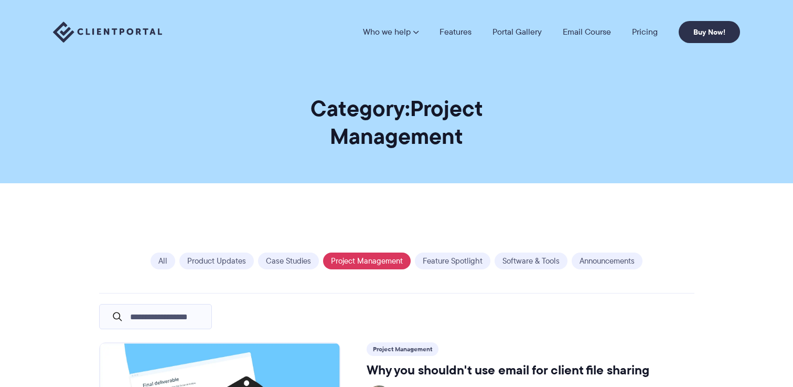 The image size is (793, 387). Describe the element at coordinates (455, 32) in the screenshot. I see `a: Features` at that location.